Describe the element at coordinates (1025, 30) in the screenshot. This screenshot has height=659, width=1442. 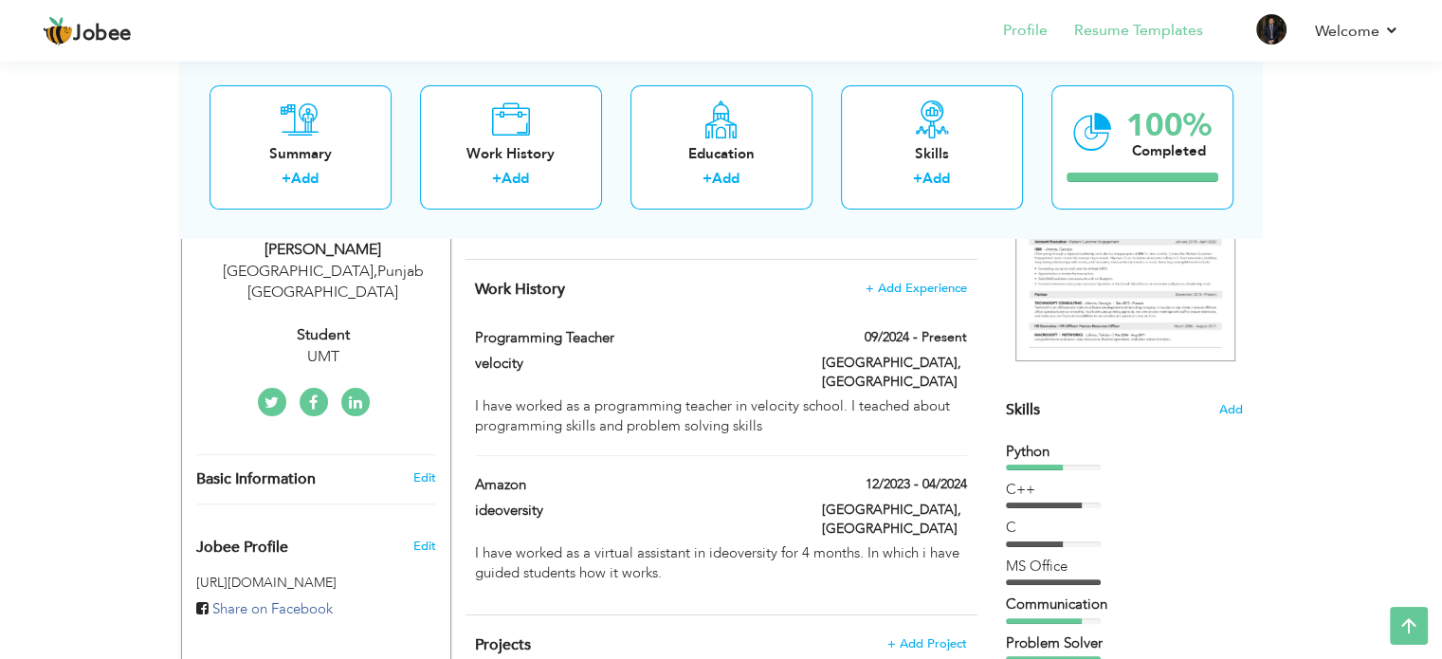
I see `a: Profile` at that location.